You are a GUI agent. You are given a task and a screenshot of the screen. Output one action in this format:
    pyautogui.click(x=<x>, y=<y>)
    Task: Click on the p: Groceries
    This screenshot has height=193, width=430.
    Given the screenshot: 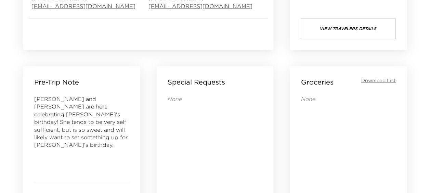 What is the action you would take?
    pyautogui.click(x=317, y=82)
    